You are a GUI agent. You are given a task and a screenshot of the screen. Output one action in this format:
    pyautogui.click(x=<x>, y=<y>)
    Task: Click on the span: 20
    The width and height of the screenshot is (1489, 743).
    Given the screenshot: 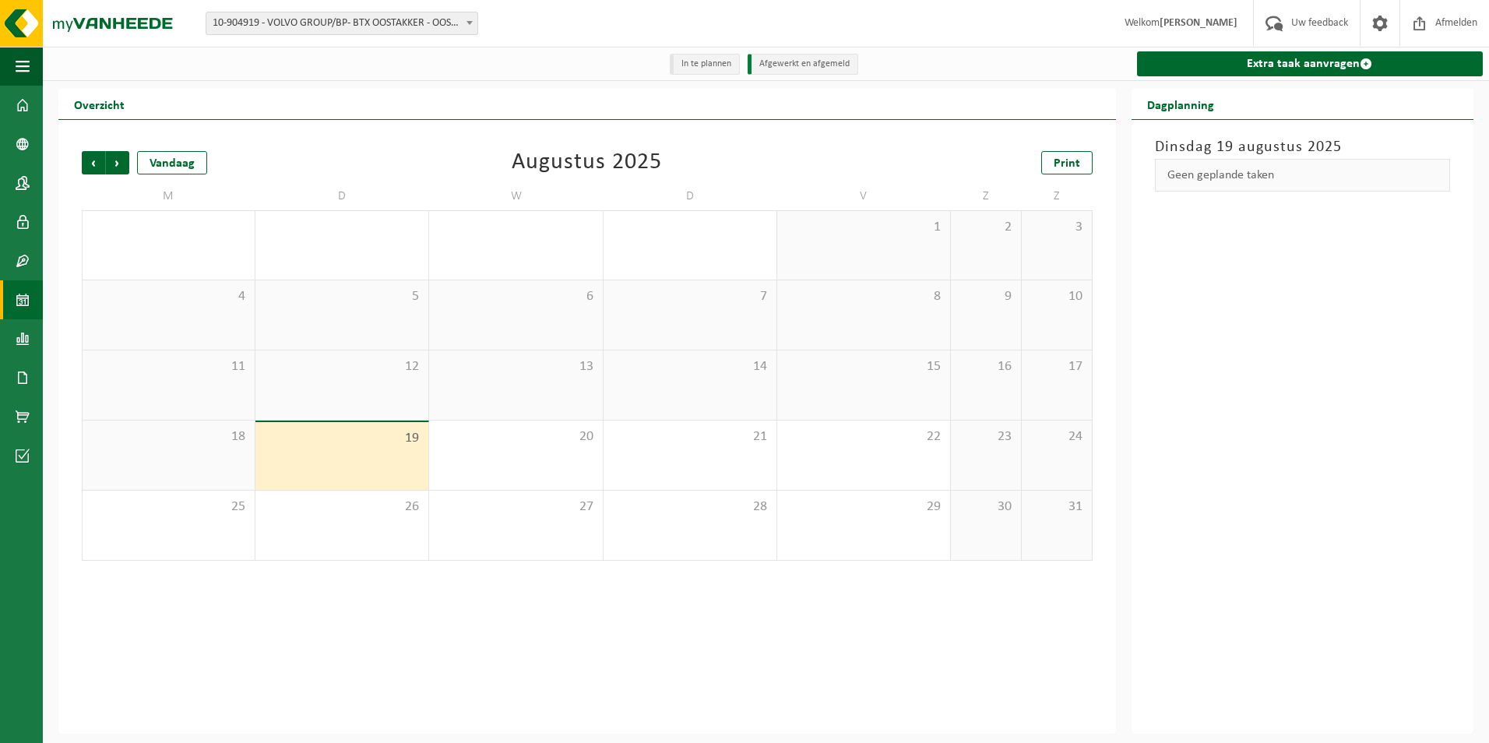 What is the action you would take?
    pyautogui.click(x=516, y=437)
    